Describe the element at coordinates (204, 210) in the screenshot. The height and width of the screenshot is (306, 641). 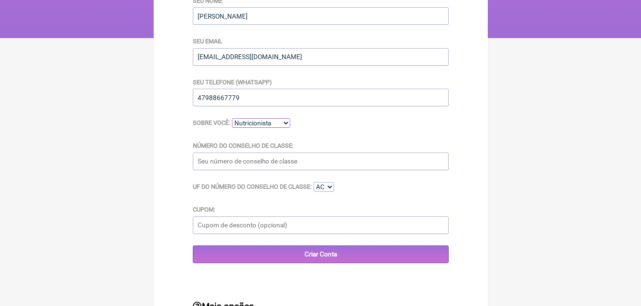
I see `label: Cupom:` at that location.